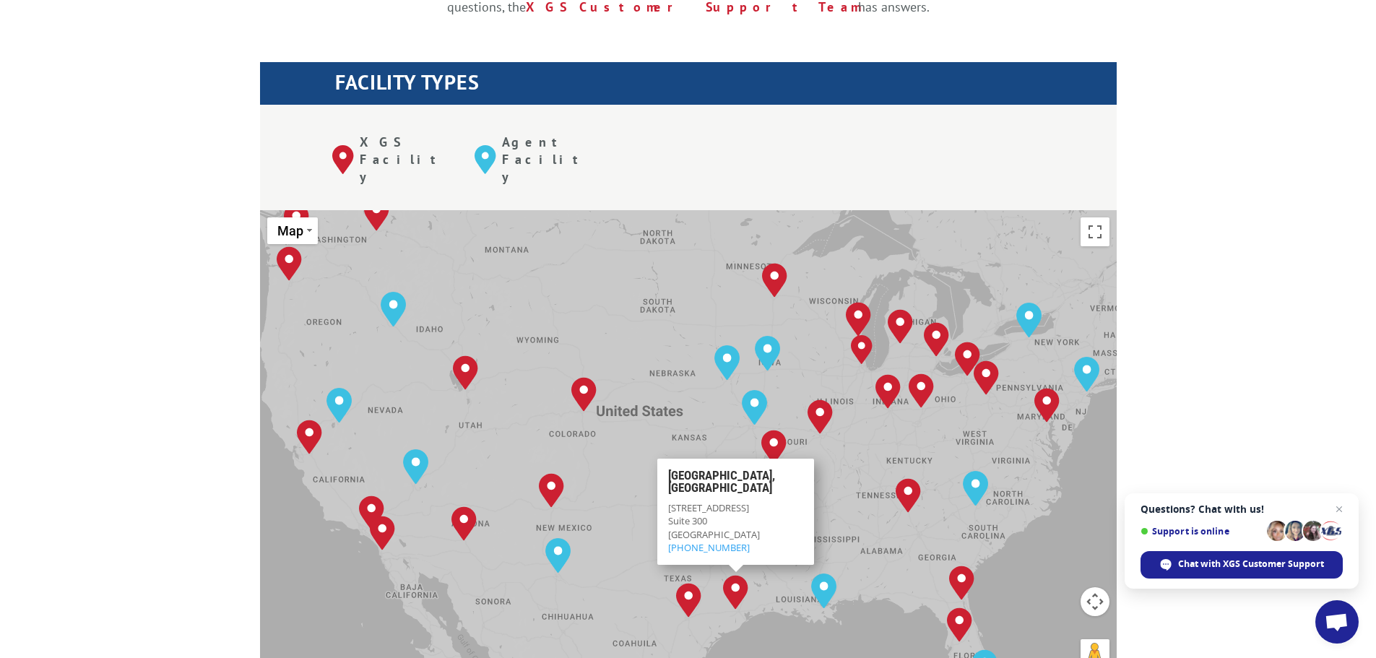  What do you see at coordinates (309, 437) in the screenshot?
I see `div: Tracy, CA` at bounding box center [309, 437].